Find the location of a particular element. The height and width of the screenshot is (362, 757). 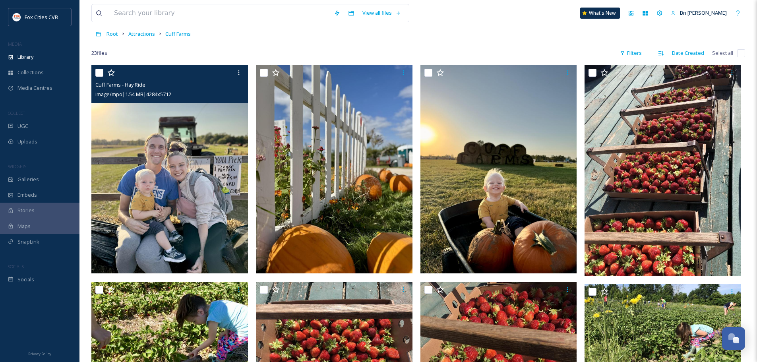

span: Attractions is located at coordinates (142, 34).